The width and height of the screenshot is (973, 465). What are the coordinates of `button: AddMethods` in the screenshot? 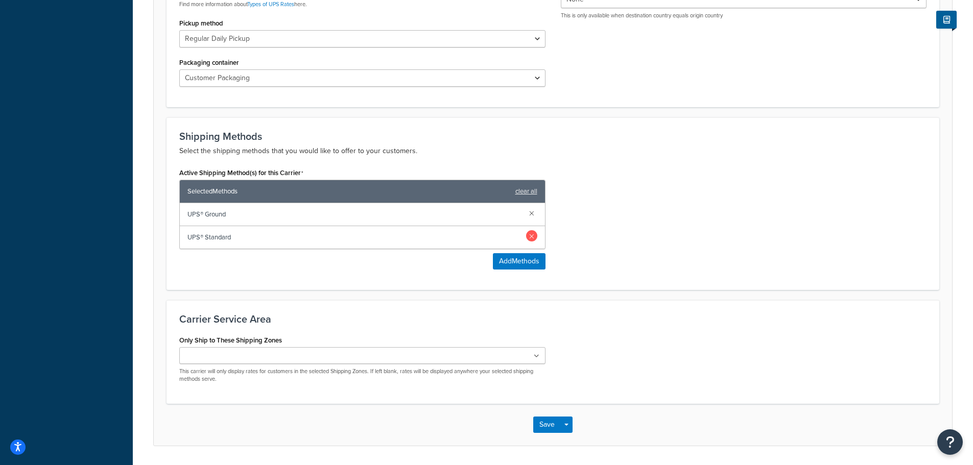 It's located at (519, 261).